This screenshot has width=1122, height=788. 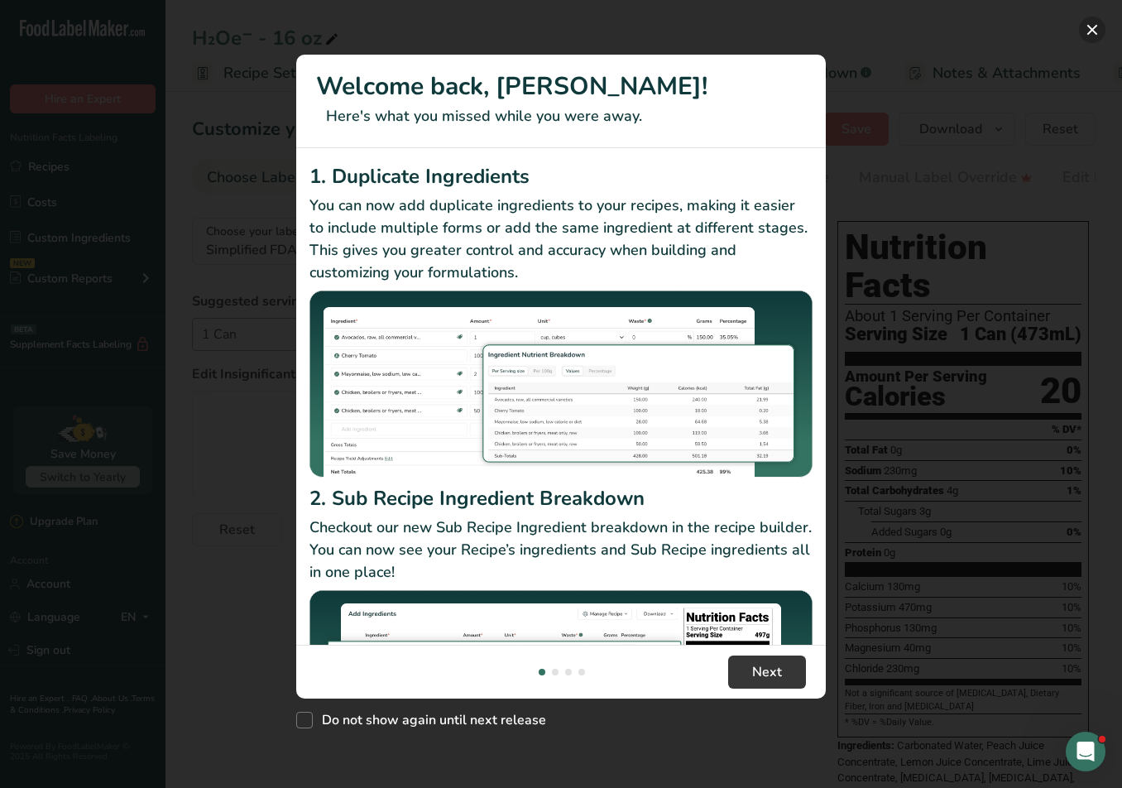 I want to click on p: Here's what you missed while you were away., so click(x=561, y=116).